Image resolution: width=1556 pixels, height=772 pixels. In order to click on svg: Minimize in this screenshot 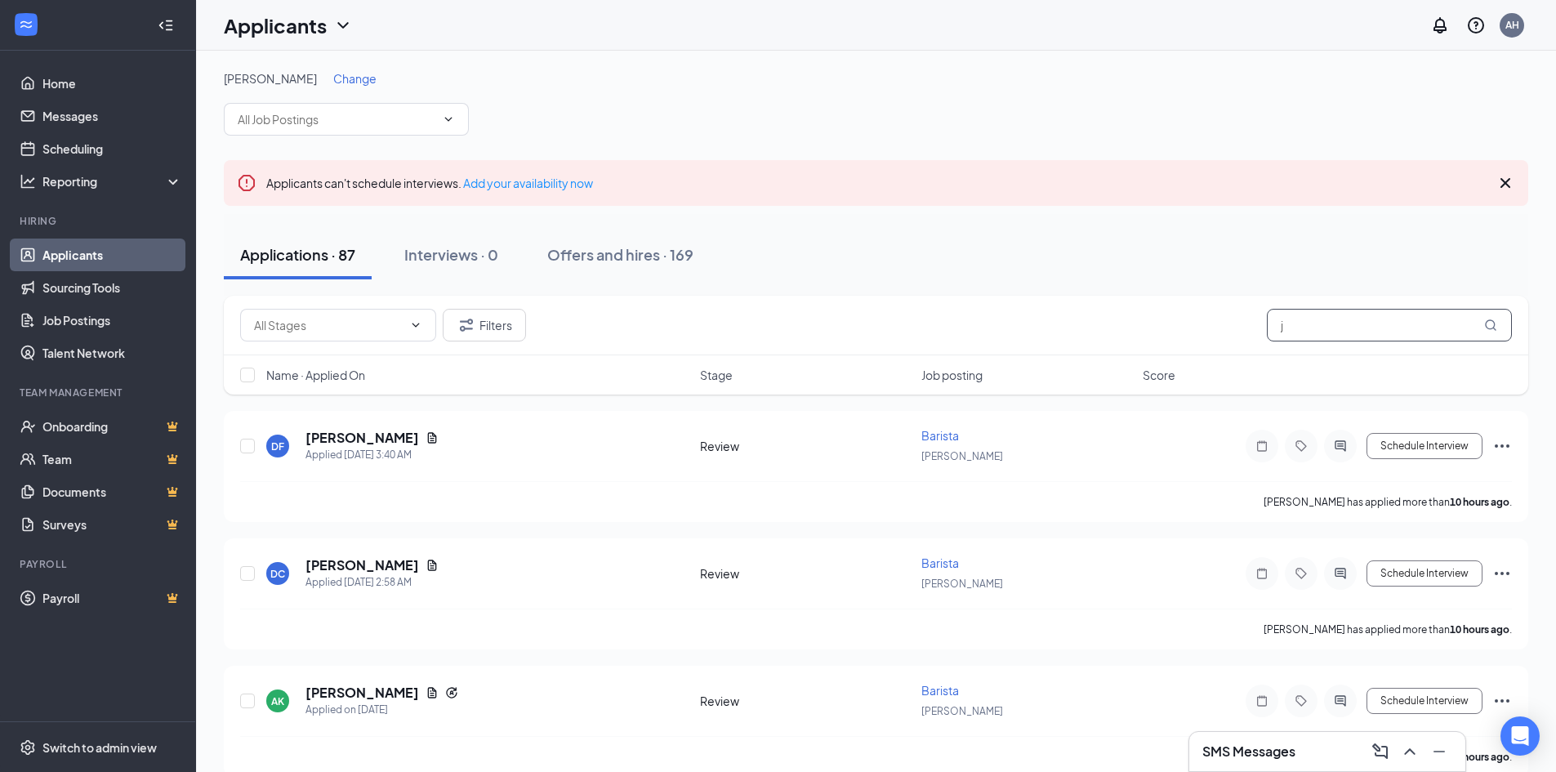, I will do `click(1439, 751)`.